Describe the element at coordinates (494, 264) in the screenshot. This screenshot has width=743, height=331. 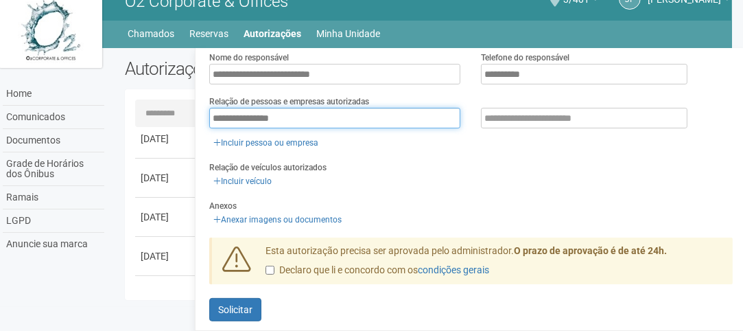
I see `div: Esta autorização precisa ser aprovada pelo administrador.` at that location.